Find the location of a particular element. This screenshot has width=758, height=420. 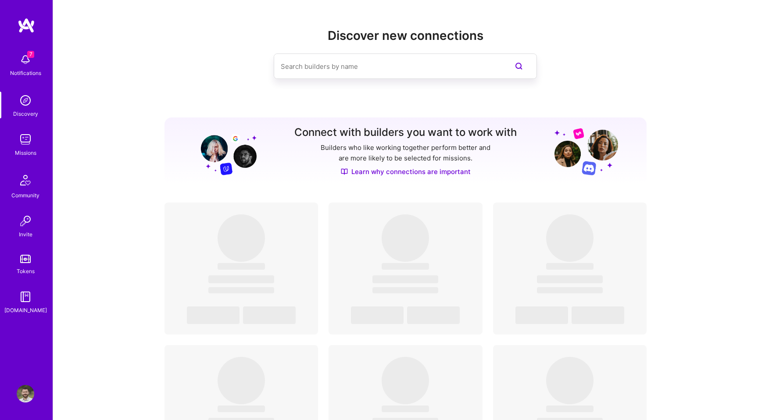

div: Tokens is located at coordinates (25, 271).